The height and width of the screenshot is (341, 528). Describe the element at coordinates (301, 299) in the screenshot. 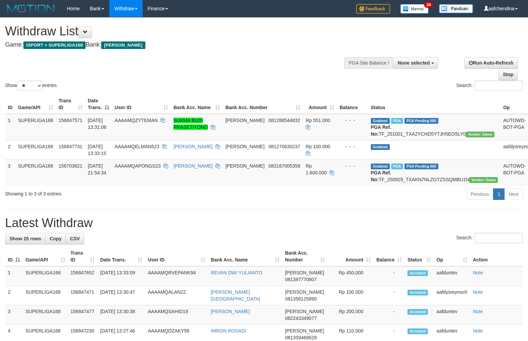

I see `span: Copy 081356125890 to clipboard` at that location.